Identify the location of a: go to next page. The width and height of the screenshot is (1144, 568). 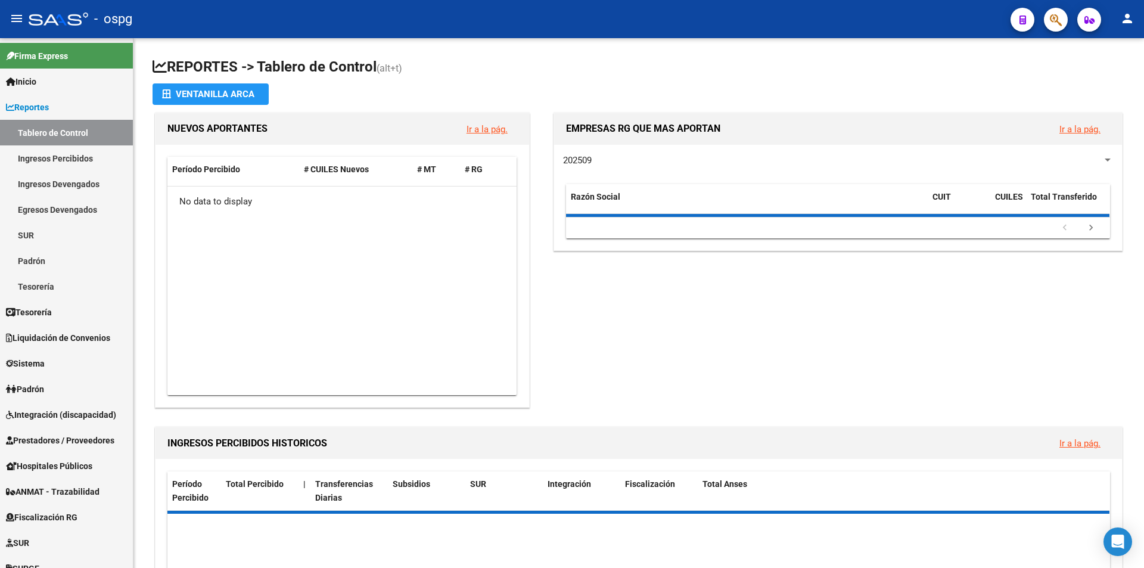
(1091, 228).